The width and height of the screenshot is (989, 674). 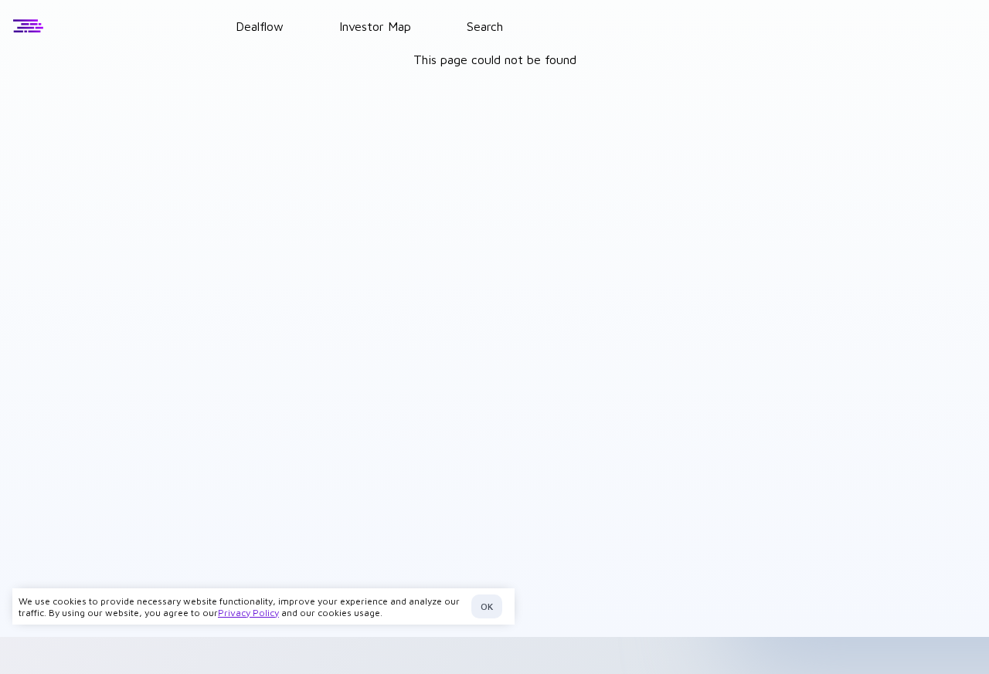 What do you see at coordinates (487, 606) in the screenshot?
I see `div: OK` at bounding box center [487, 606].